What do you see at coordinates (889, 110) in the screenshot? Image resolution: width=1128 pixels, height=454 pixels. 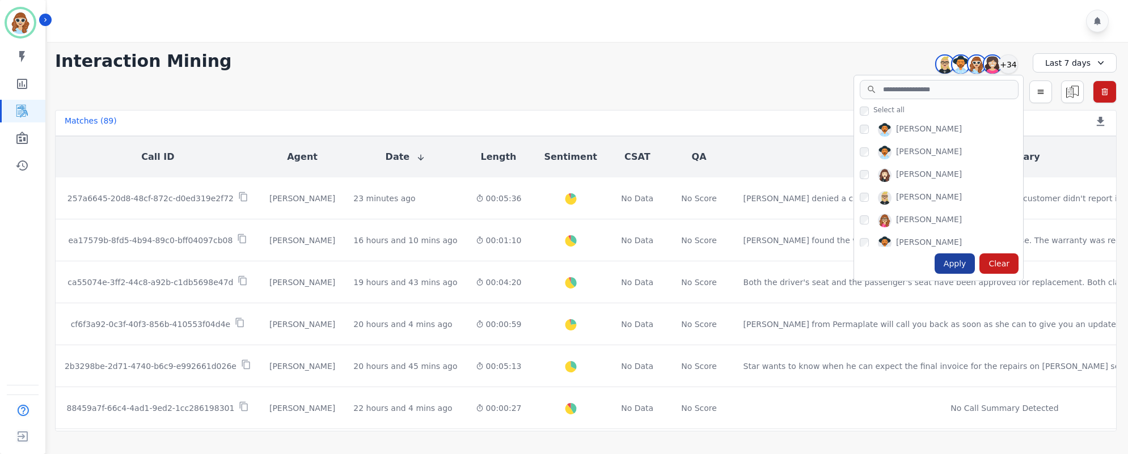 I see `span: Select all` at bounding box center [889, 110].